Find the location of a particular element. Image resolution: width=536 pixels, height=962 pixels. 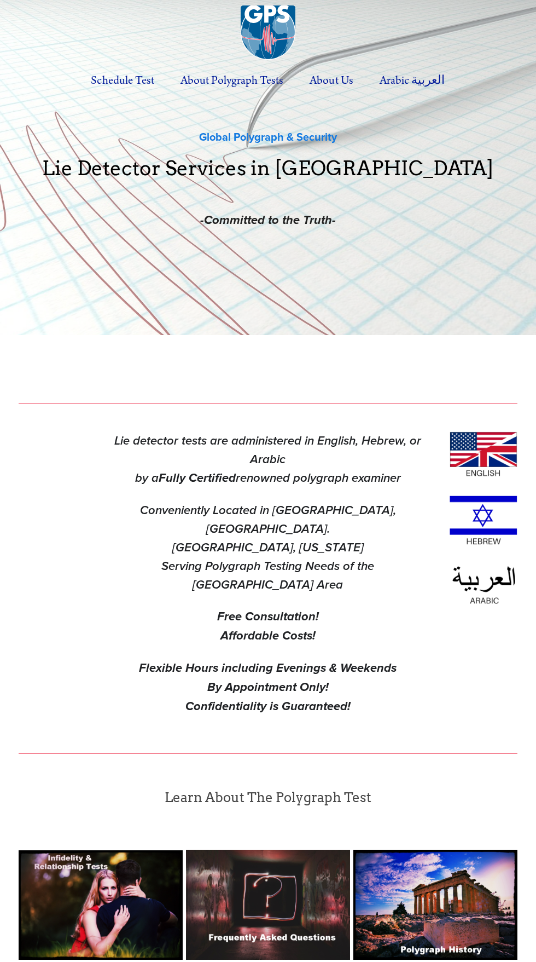

strong: Global Polygraph & Security is located at coordinates (268, 136).